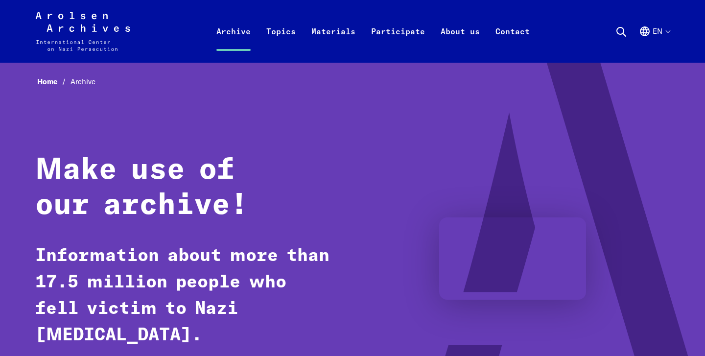  I want to click on nav: Breadcrumb, so click(353, 82).